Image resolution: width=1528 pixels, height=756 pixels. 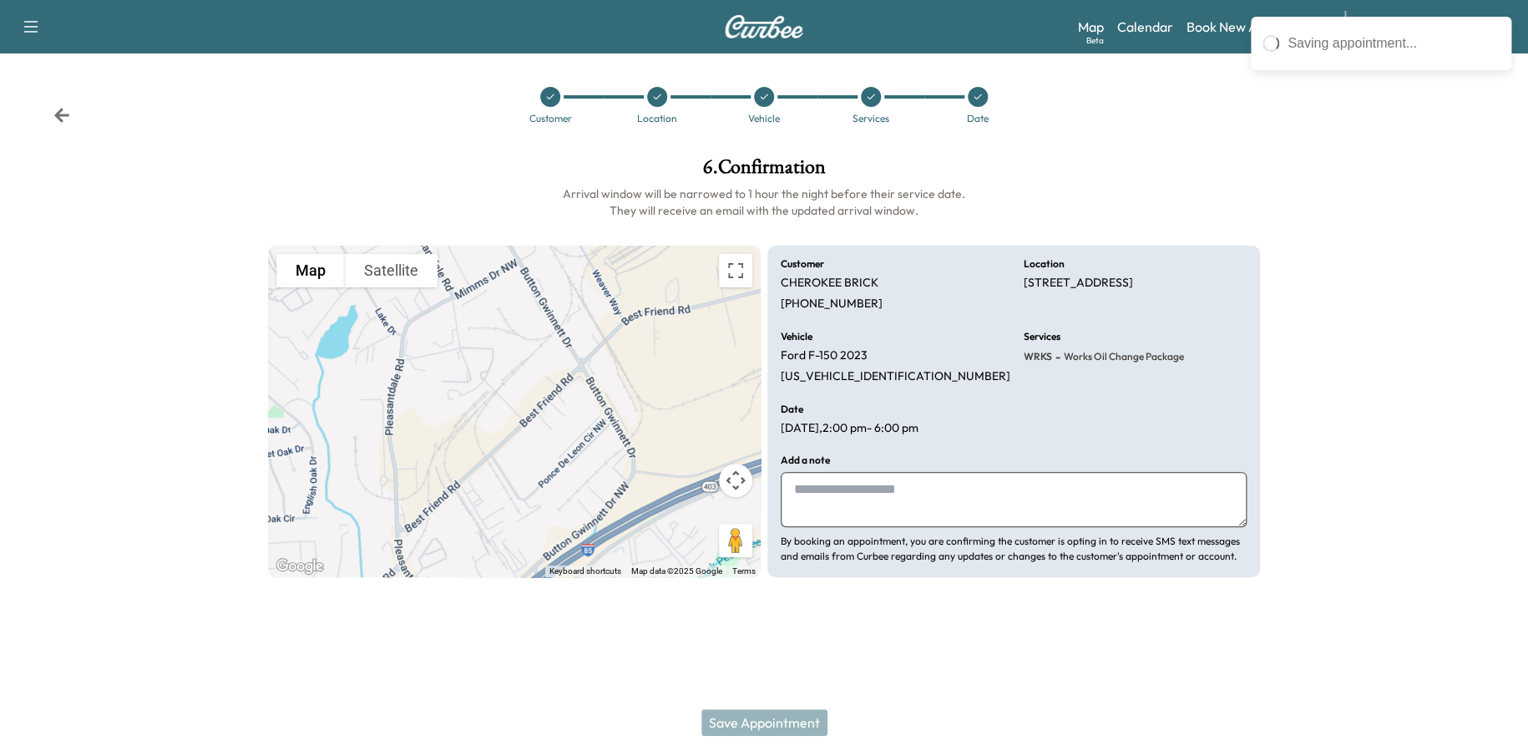 I want to click on span: Map data ©2025 Google, so click(x=676, y=570).